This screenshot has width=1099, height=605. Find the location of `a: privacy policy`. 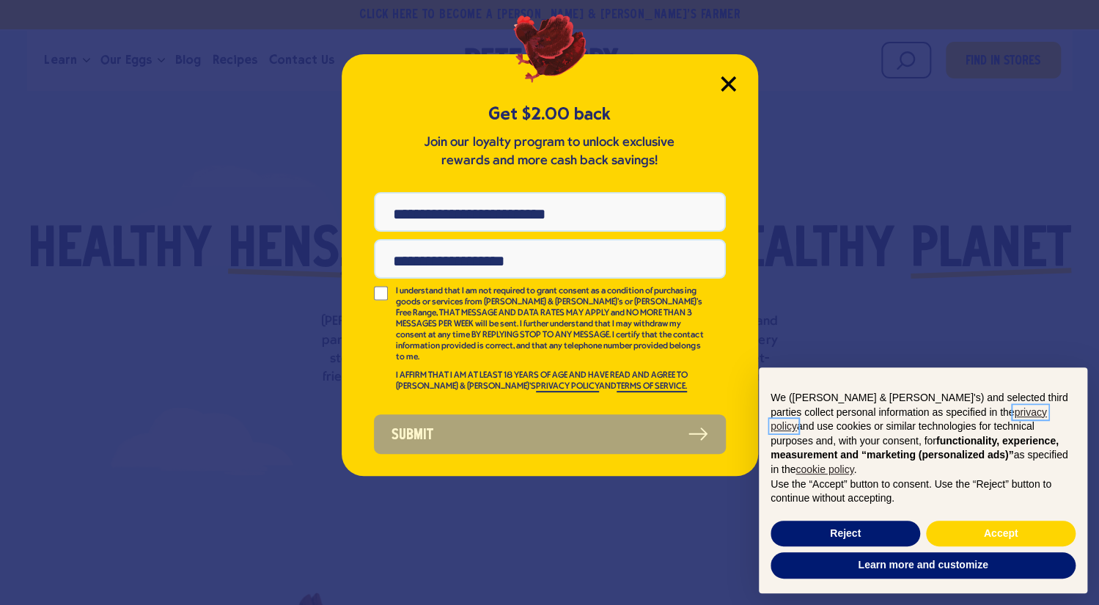

a: privacy policy is located at coordinates (908, 419).